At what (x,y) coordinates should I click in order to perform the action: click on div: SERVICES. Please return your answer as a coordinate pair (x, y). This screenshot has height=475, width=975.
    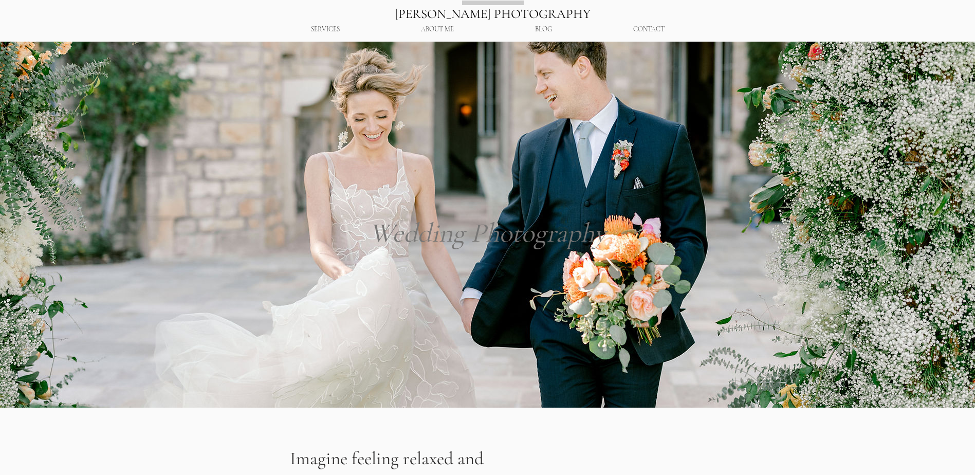
    Looking at the image, I should click on (325, 29).